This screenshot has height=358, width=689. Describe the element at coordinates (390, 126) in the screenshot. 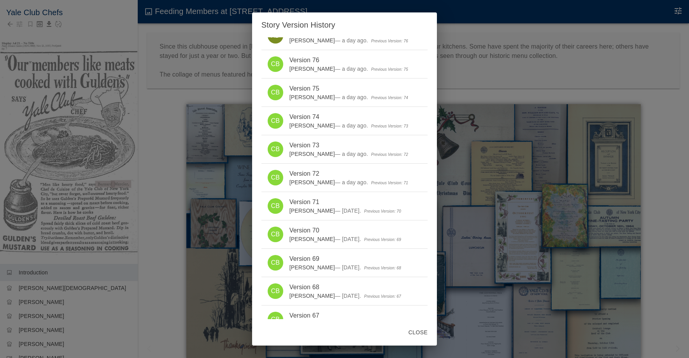

I see `span: Previous Version: 73` at that location.